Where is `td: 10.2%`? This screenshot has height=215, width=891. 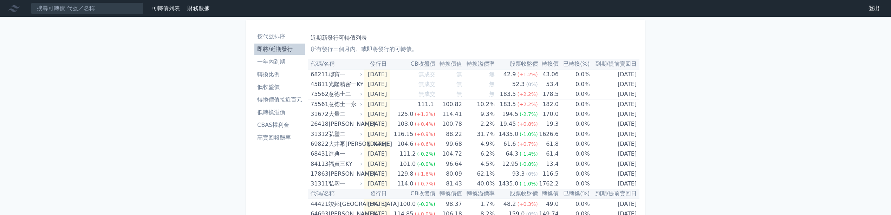
td: 10.2% is located at coordinates (478, 104).